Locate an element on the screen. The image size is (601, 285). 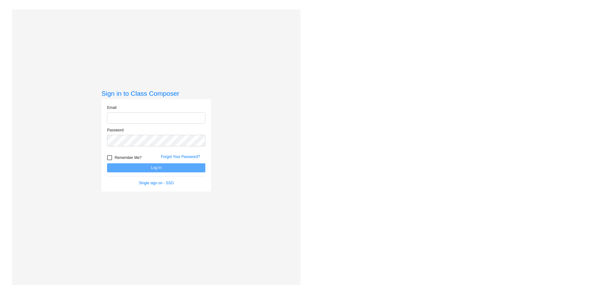
span: Remember Me? is located at coordinates (128, 158).